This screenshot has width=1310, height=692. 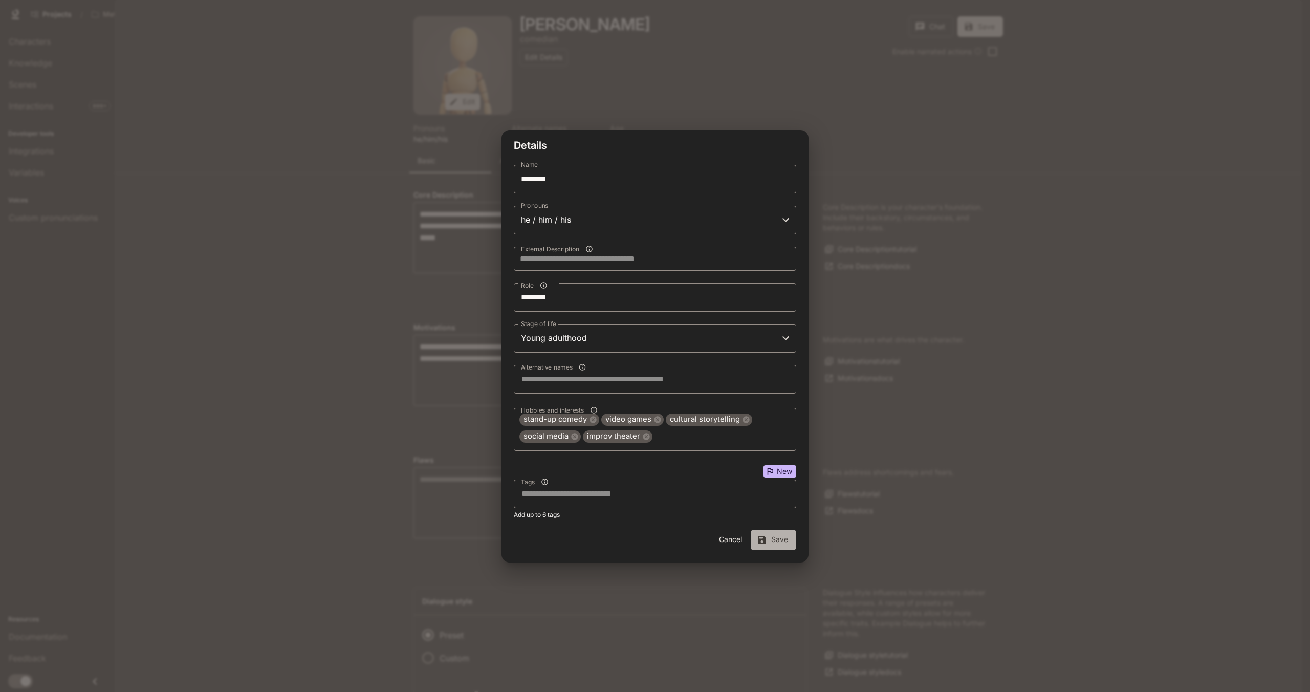 I want to click on span: External Description, so click(x=550, y=248).